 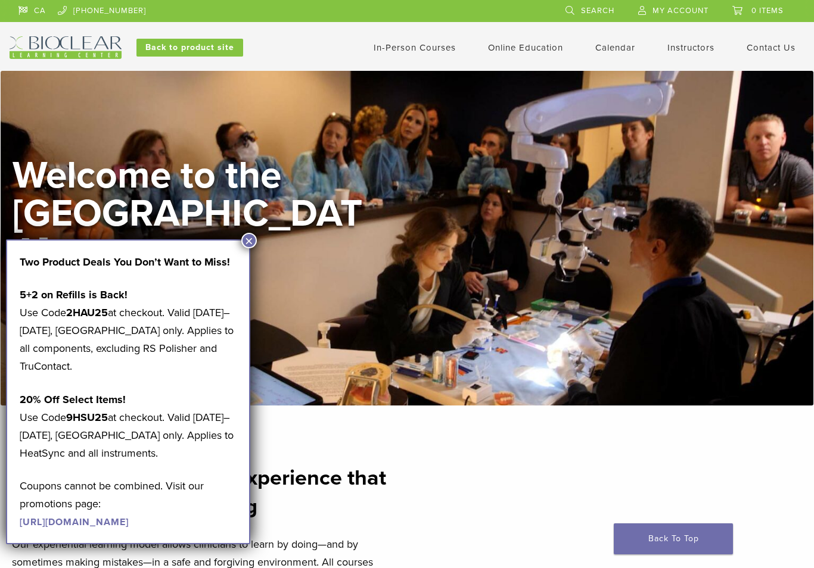 I want to click on span: 0 items, so click(x=767, y=11).